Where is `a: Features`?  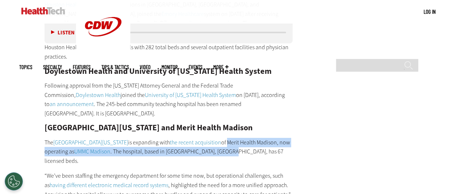 a: Features is located at coordinates (82, 67).